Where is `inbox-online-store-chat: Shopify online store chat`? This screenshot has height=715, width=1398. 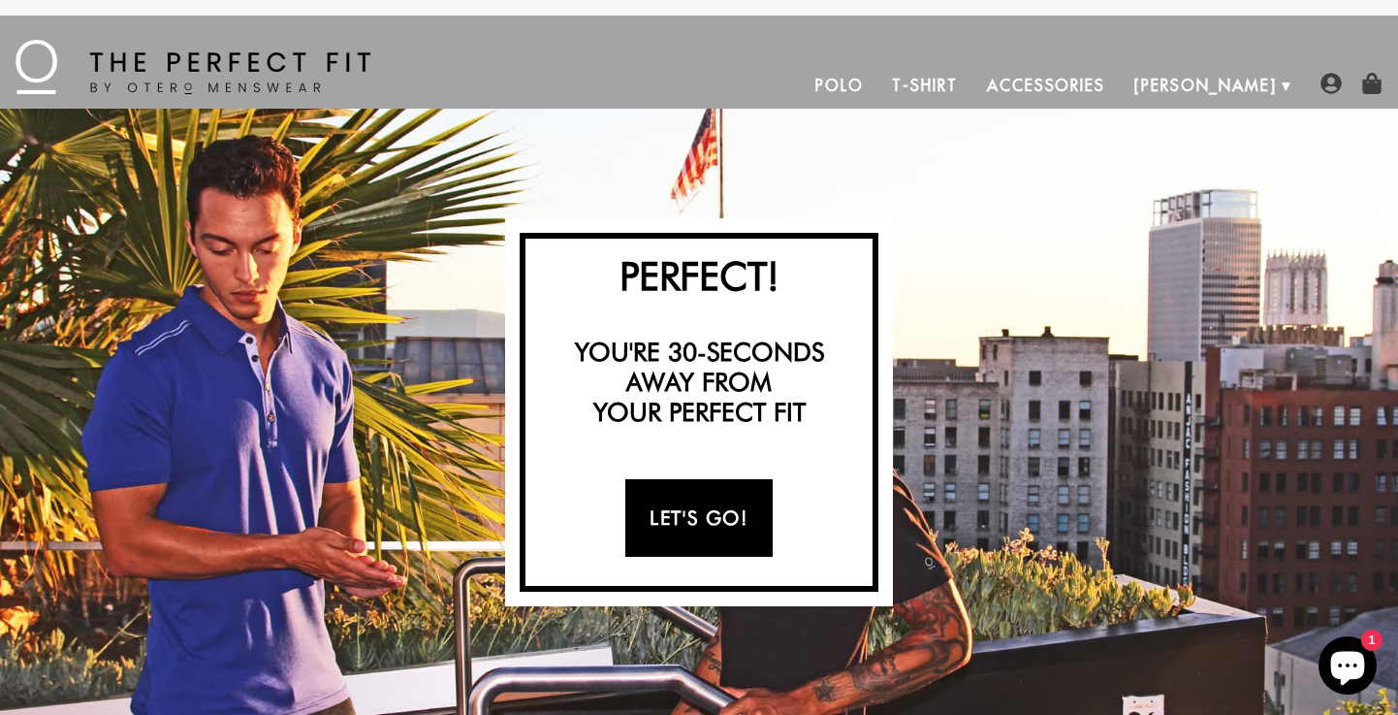 inbox-online-store-chat: Shopify online store chat is located at coordinates (1348, 667).